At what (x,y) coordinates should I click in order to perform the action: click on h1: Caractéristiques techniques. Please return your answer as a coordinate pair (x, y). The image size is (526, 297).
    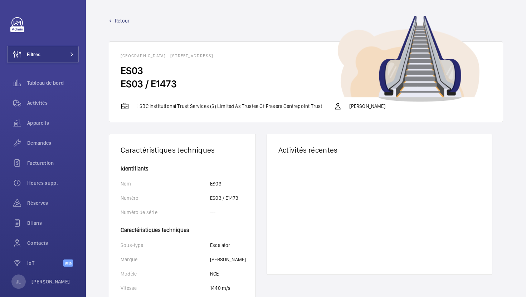
    Looking at the image, I should click on (182, 150).